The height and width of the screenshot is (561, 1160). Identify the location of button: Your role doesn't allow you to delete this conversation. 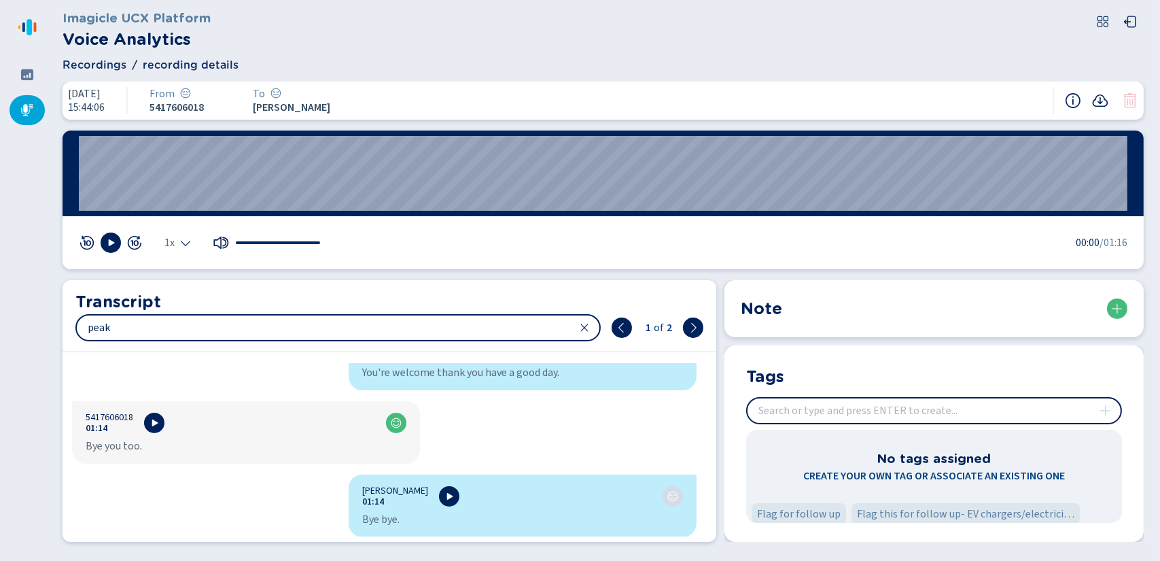
(1131, 101).